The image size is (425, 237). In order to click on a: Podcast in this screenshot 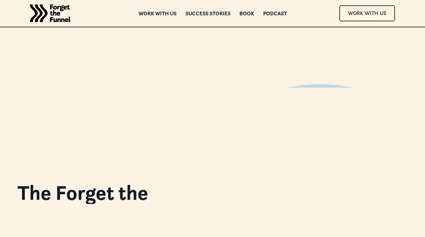, I will do `click(275, 13)`.